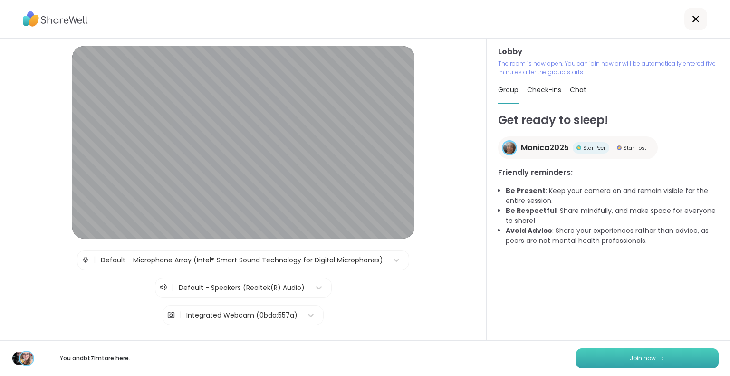 The image size is (730, 376). Describe the element at coordinates (612, 196) in the screenshot. I see `li: : Keep your camera on and remain visible for the entire session.` at that location.